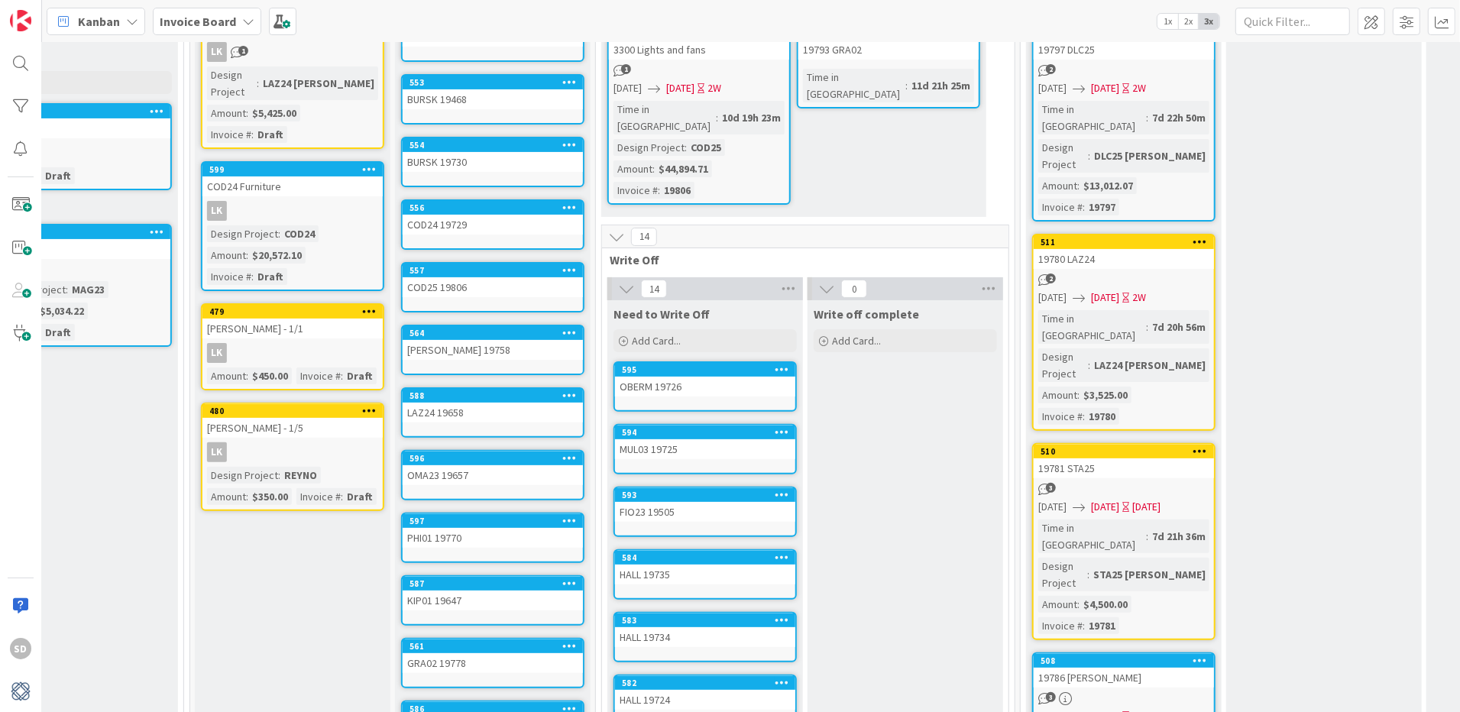 The image size is (1460, 712). I want to click on a: 599COD24 FurnitureLKDesign Project:COD24Amount:$20,572.10Invoice #:Draft, so click(293, 226).